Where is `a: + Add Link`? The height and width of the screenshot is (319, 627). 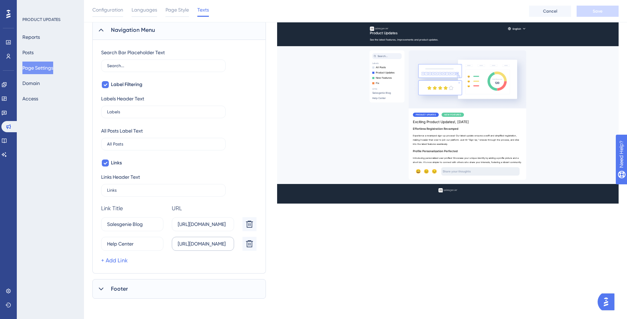
a: + Add Link is located at coordinates (114, 261).